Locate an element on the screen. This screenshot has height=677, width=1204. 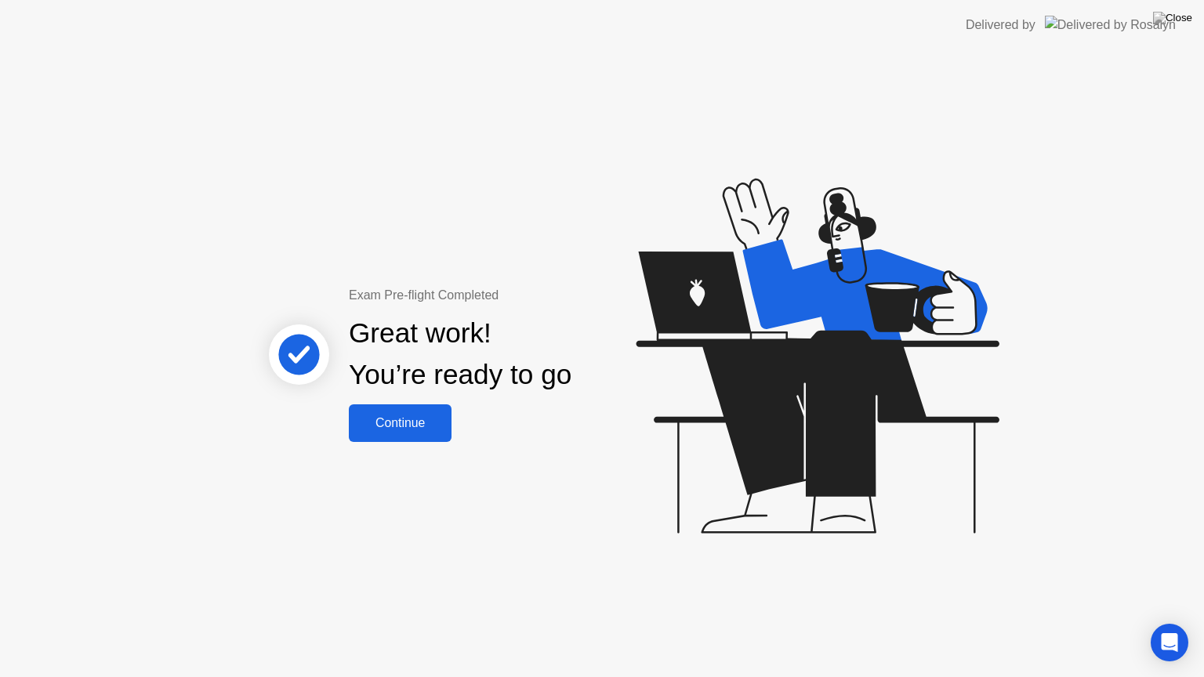
div: Open Intercom Messenger is located at coordinates (1170, 643).